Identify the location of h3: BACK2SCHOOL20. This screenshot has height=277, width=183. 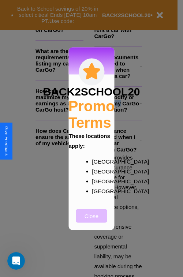
(91, 92).